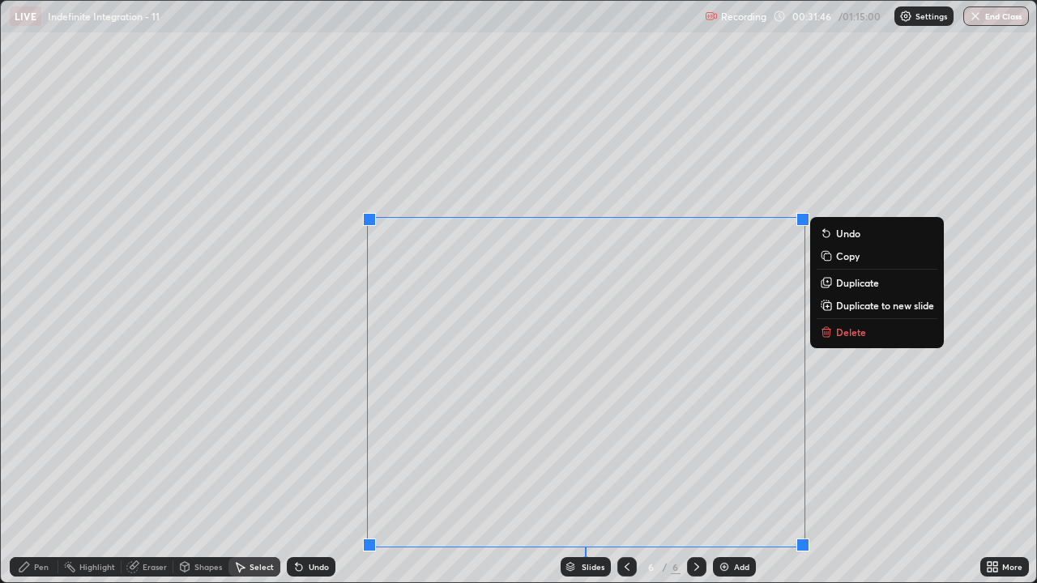  What do you see at coordinates (851, 332) in the screenshot?
I see `p: Delete` at bounding box center [851, 332].